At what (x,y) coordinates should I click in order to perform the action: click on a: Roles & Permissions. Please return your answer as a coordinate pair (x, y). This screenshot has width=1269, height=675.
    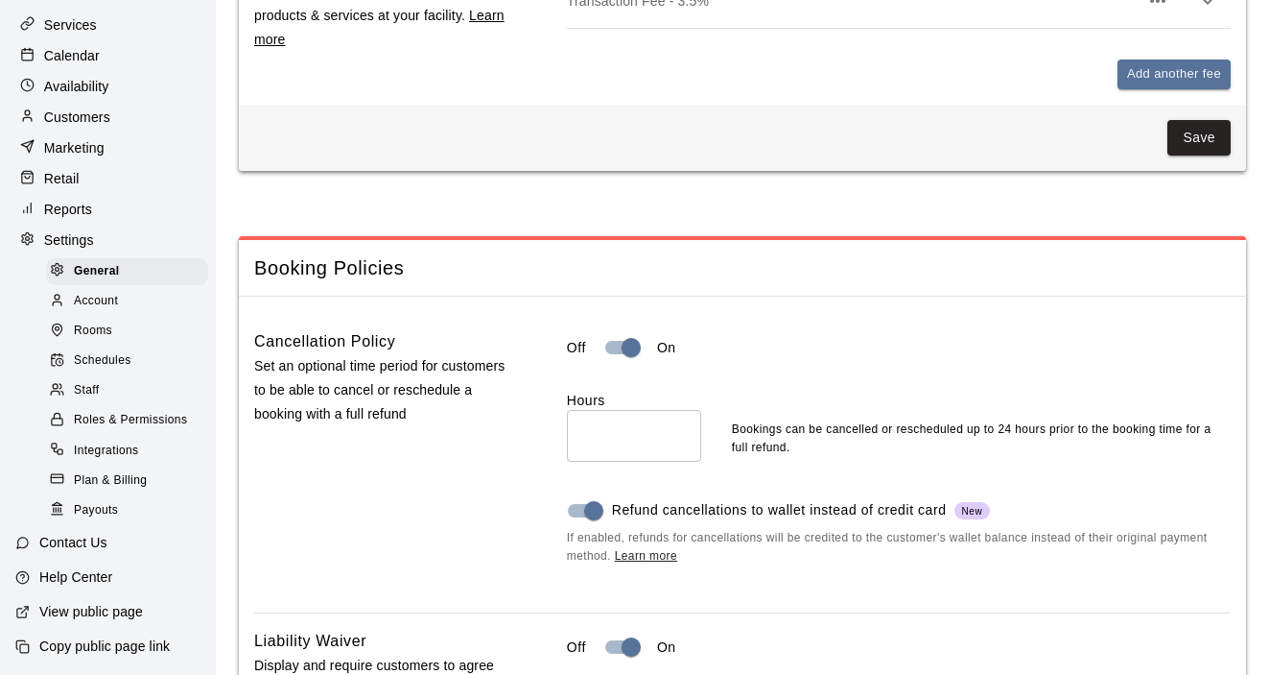
    Looking at the image, I should click on (130, 420).